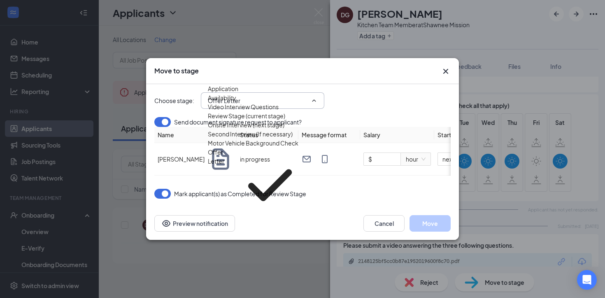 This screenshot has height=298, width=605. I want to click on svg: Cross, so click(446, 71).